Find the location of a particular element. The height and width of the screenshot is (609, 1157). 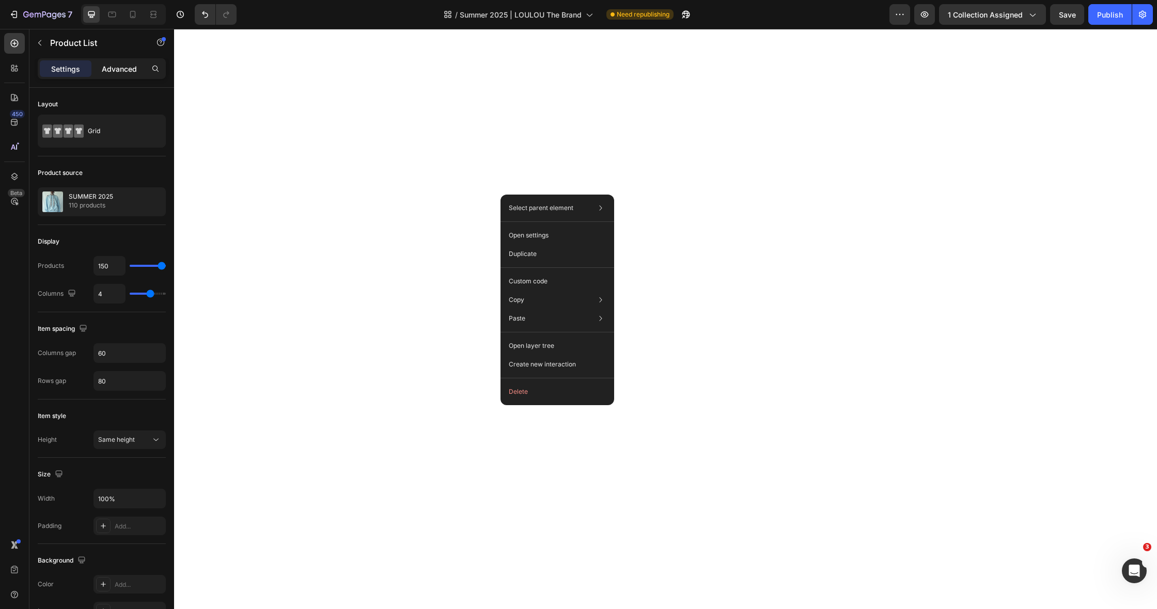

div: Height is located at coordinates (47, 440).